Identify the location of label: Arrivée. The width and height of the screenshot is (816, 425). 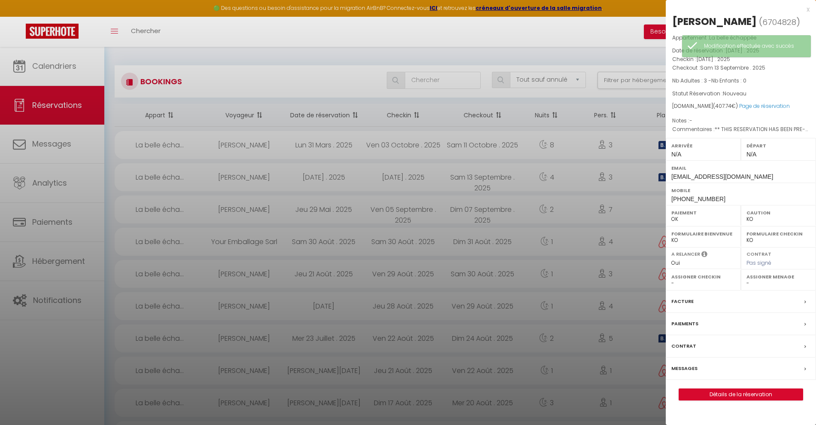
(703, 146).